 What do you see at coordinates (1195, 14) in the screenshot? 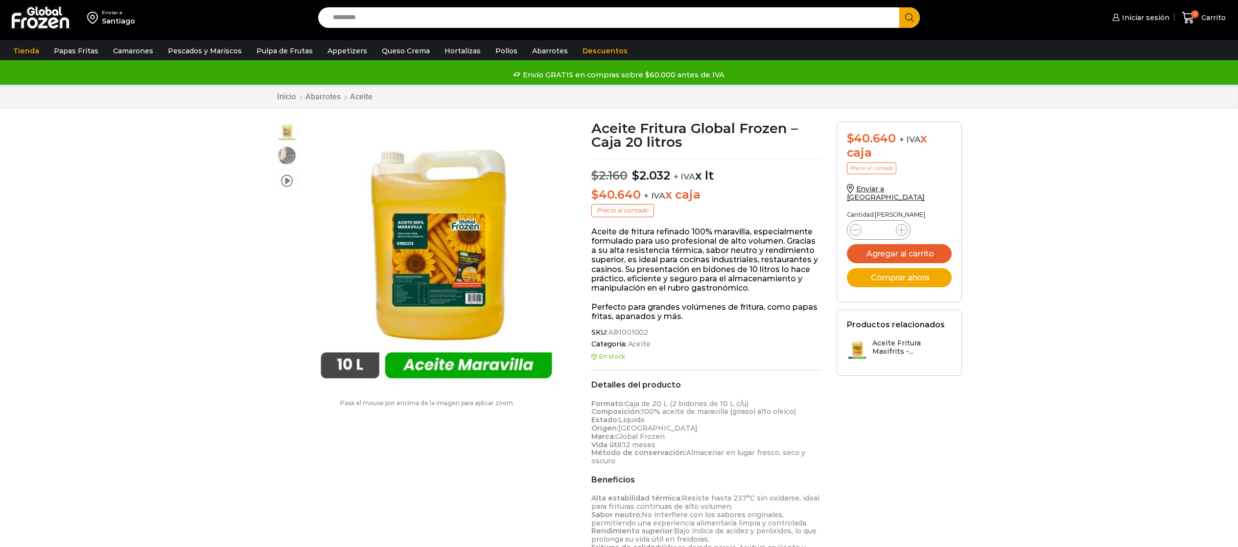
I see `span: 0` at bounding box center [1195, 14].